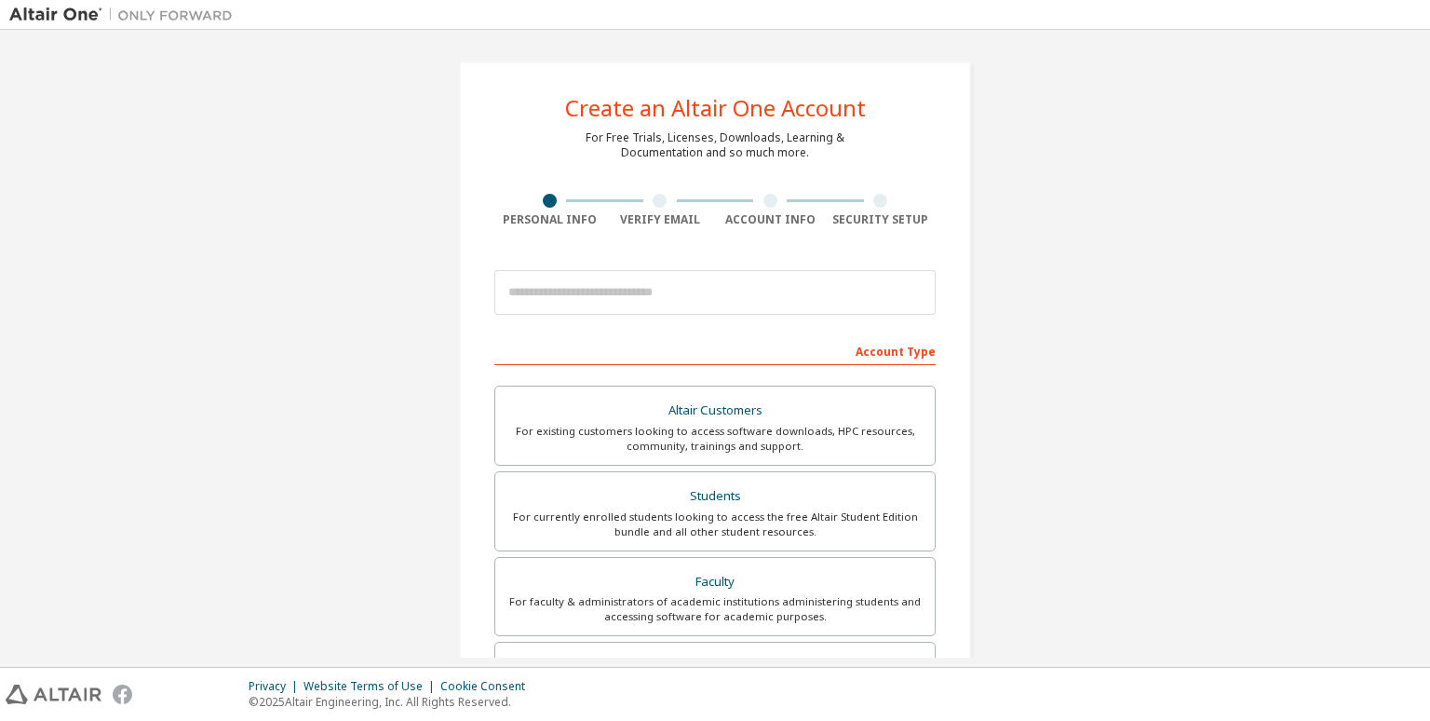 This screenshot has width=1430, height=721. Describe the element at coordinates (770, 220) in the screenshot. I see `div: Account Info` at that location.